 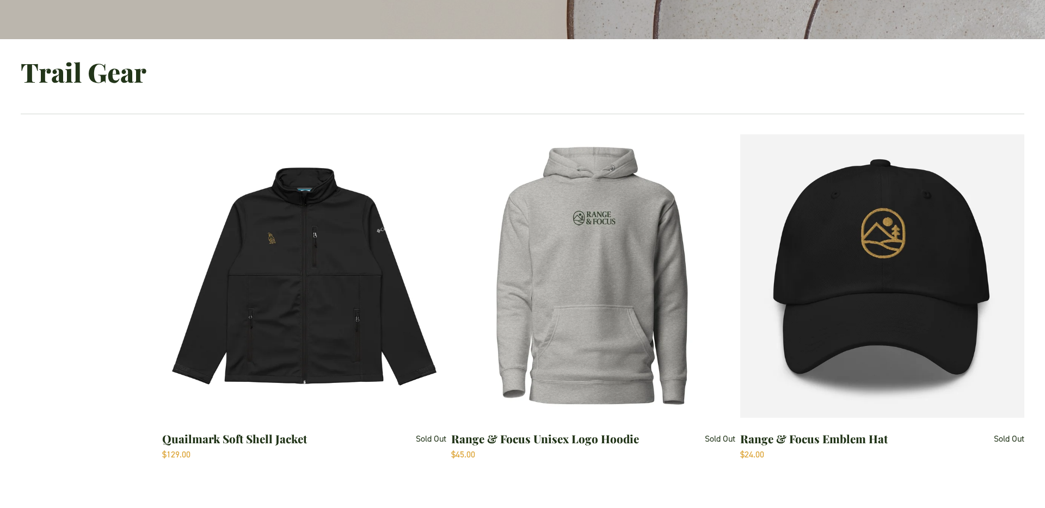 I want to click on a: Range & Focus Unisex Logo Hoodie, so click(x=593, y=297).